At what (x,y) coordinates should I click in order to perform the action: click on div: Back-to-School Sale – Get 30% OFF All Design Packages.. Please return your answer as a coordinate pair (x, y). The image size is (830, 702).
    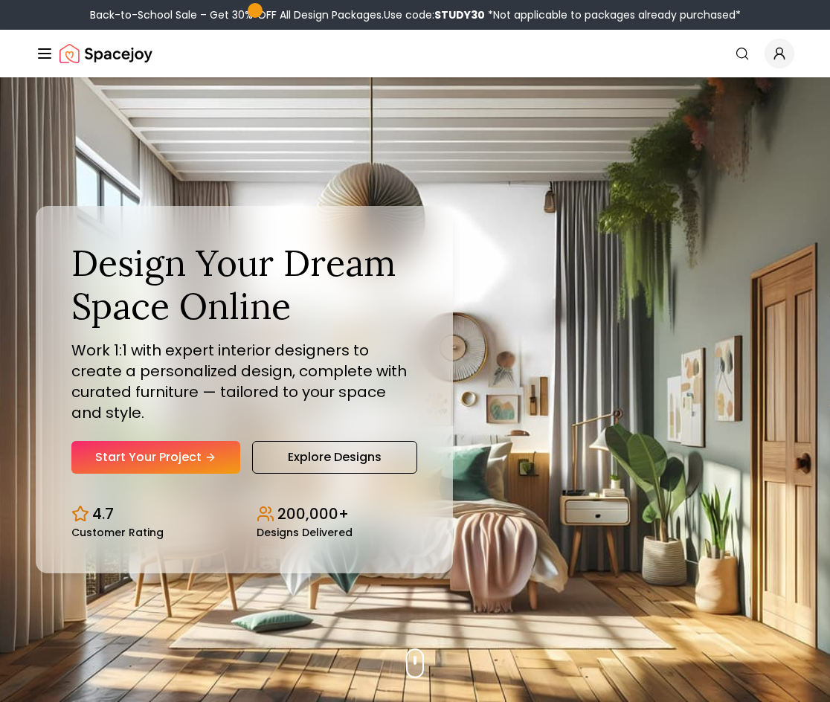
    Looking at the image, I should click on (415, 15).